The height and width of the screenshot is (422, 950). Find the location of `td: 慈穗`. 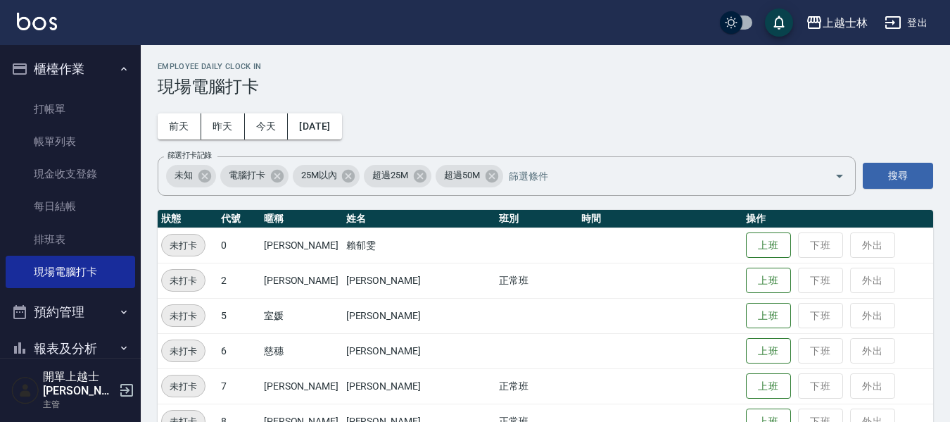

td: 慈穗 is located at coordinates (301, 351).